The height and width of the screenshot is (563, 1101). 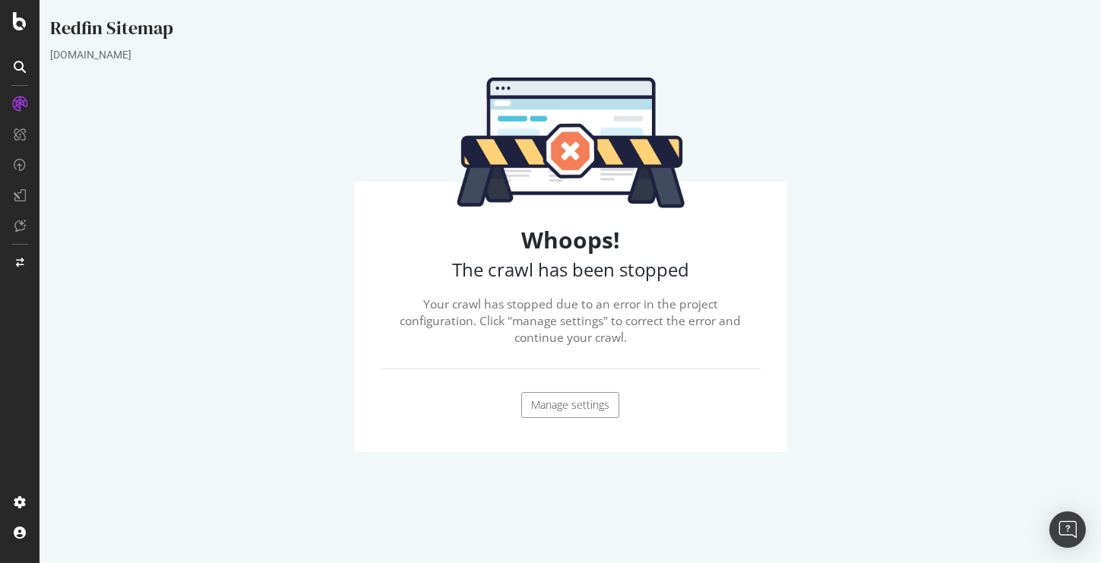 I want to click on h3: The crawl has been stopped, so click(x=531, y=270).